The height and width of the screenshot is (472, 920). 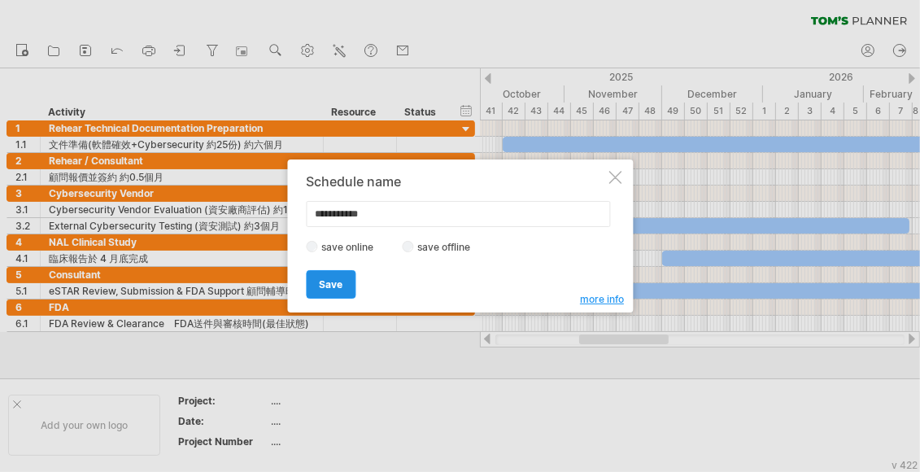 I want to click on span: Save, so click(x=330, y=284).